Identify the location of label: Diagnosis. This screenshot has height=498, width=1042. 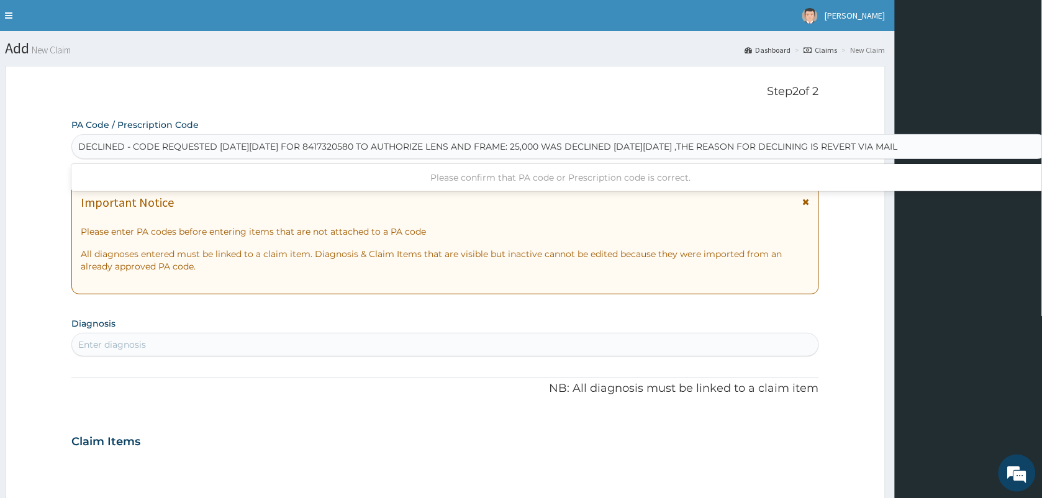
(93, 323).